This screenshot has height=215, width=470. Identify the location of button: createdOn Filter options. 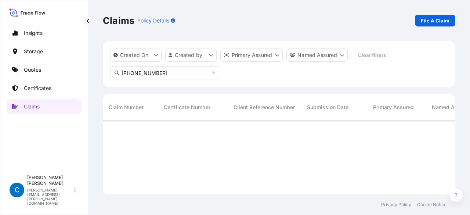
(136, 55).